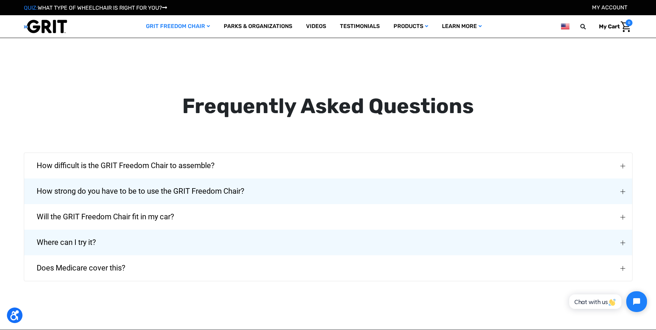 The image size is (656, 330). I want to click on img: Will the GRIT Freedom Chair fit in my car?, so click(623, 217).